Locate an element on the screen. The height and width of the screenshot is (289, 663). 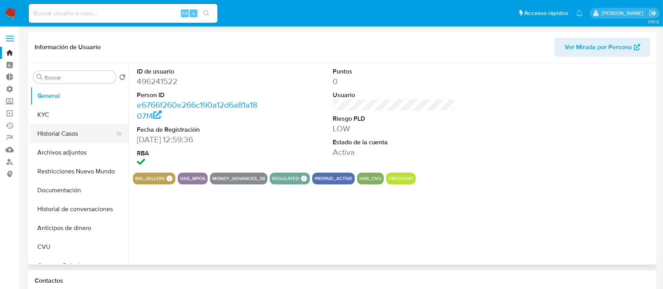
dt: Estado de la cuenta is located at coordinates (394, 142).